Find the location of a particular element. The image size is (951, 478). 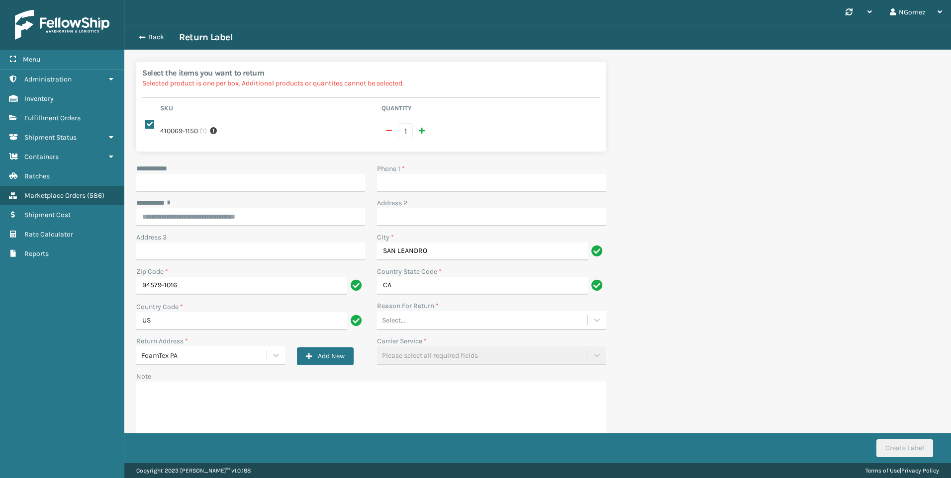

label: 410069-1150 is located at coordinates (179, 131).